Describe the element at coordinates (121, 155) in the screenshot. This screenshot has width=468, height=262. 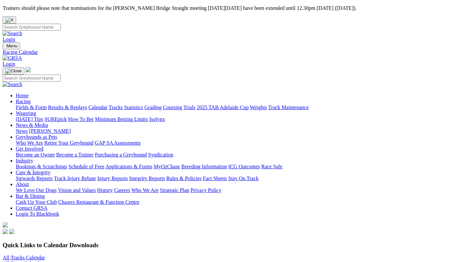
I see `a: Purchasing a Greyhound` at that location.